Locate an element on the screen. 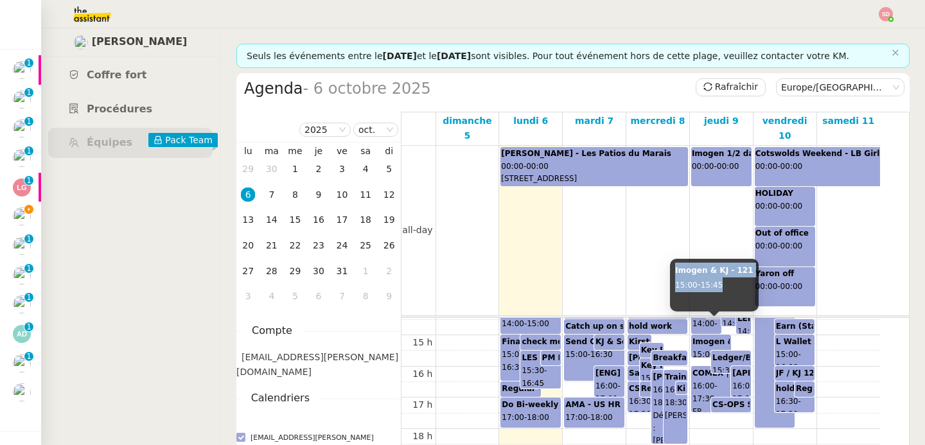 The image size is (925, 445). b: Ledger/Baanx - Weekly- US Card project is located at coordinates (799, 358).